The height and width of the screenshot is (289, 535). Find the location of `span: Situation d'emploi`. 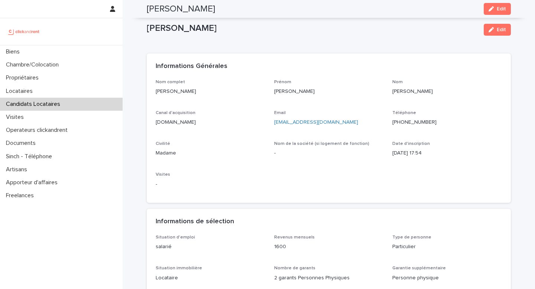

span: Situation d'emploi is located at coordinates (175, 237).